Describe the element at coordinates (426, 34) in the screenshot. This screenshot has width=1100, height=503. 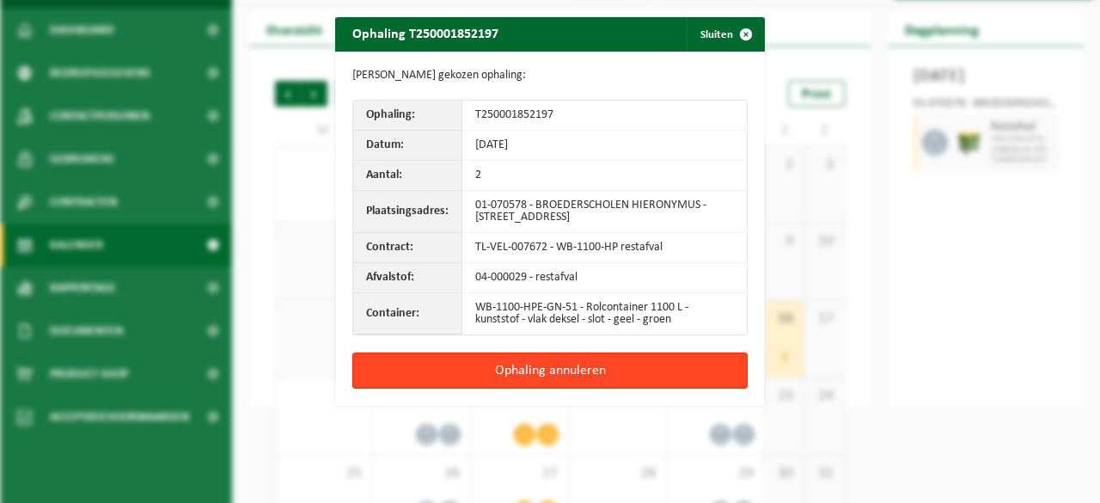
I see `h2: Ophaling T250001852197` at that location.